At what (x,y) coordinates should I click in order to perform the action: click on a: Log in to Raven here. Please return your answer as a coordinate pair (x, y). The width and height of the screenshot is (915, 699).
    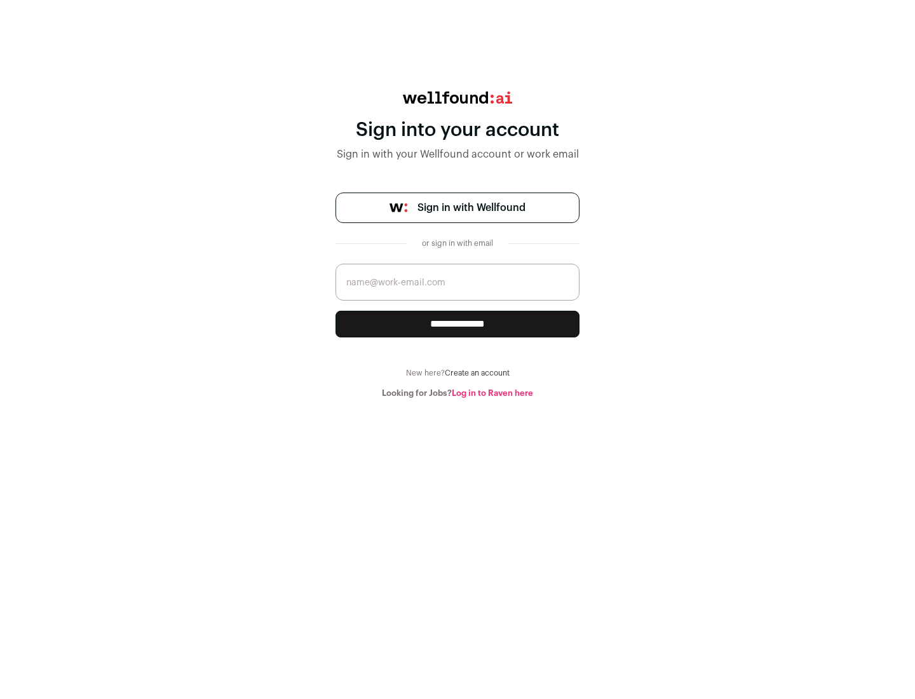
    Looking at the image, I should click on (492, 393).